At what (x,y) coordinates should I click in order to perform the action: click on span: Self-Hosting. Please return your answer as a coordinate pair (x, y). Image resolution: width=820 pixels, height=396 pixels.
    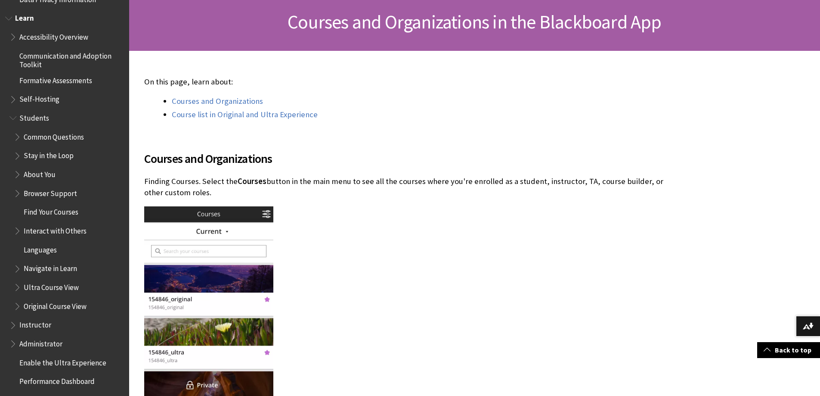
    Looking at the image, I should click on (39, 98).